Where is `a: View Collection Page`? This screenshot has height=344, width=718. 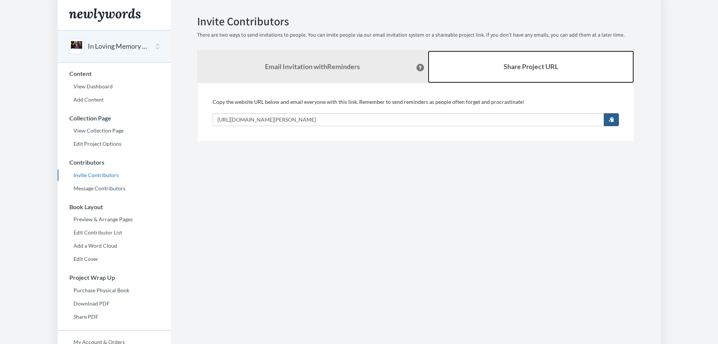
a: View Collection Page is located at coordinates (114, 130).